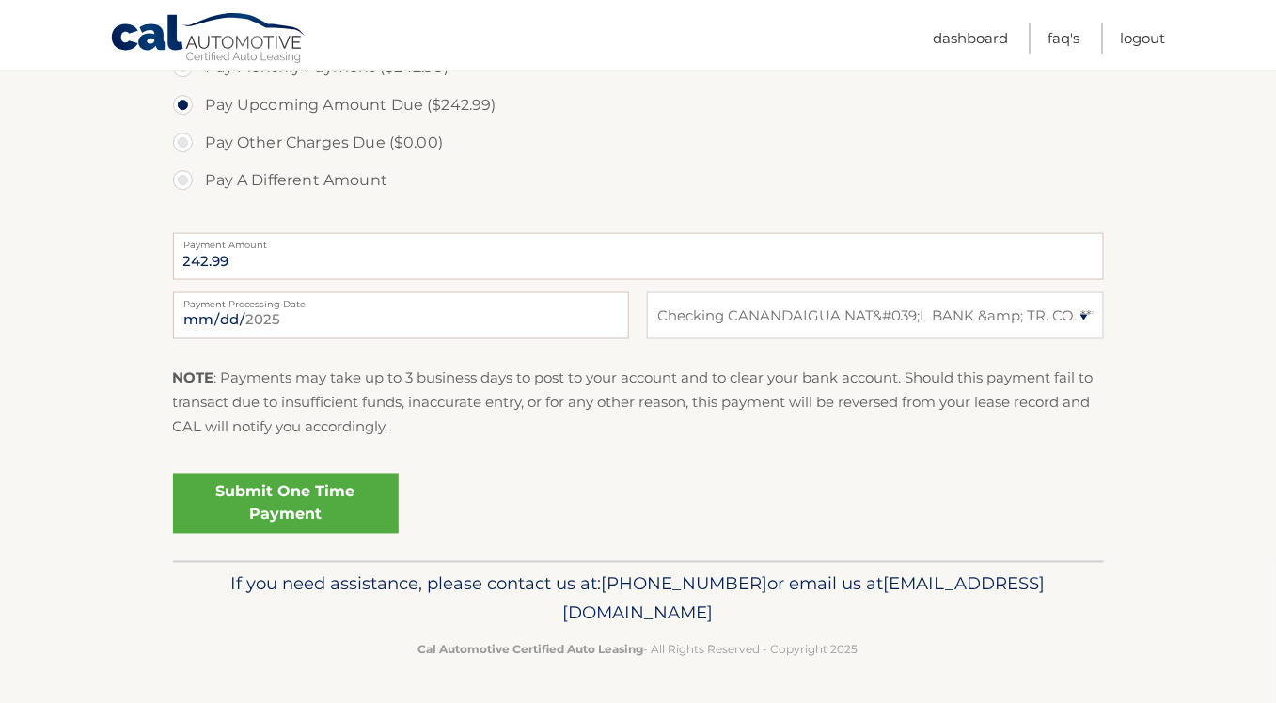  What do you see at coordinates (639, 650) in the screenshot?
I see `p: - All Rights Reserved - Copyright 2025` at bounding box center [639, 650].